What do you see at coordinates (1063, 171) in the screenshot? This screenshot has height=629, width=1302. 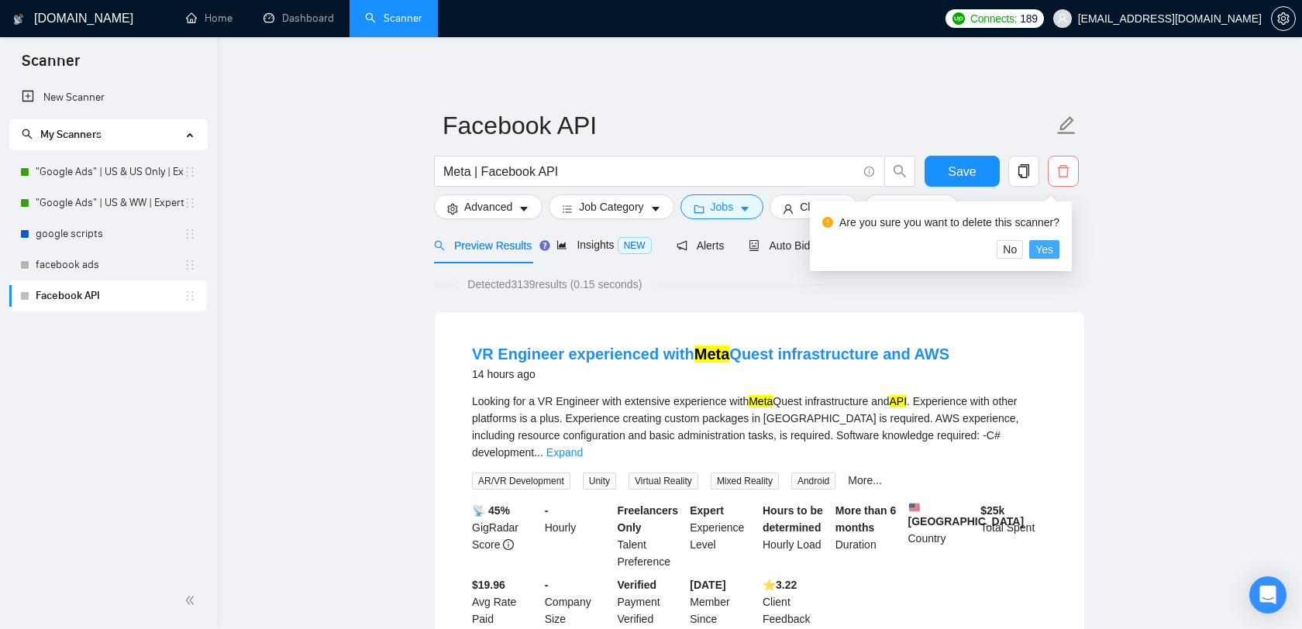 I see `button: delete` at bounding box center [1063, 171].